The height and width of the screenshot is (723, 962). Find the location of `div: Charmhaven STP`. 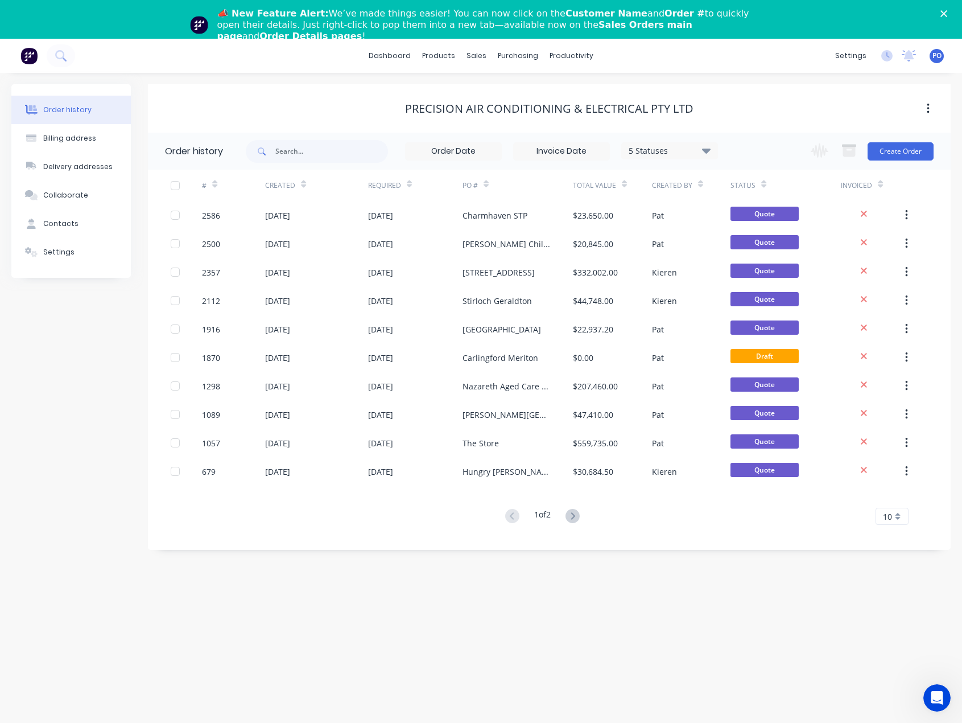

div: Charmhaven STP is located at coordinates (495, 215).